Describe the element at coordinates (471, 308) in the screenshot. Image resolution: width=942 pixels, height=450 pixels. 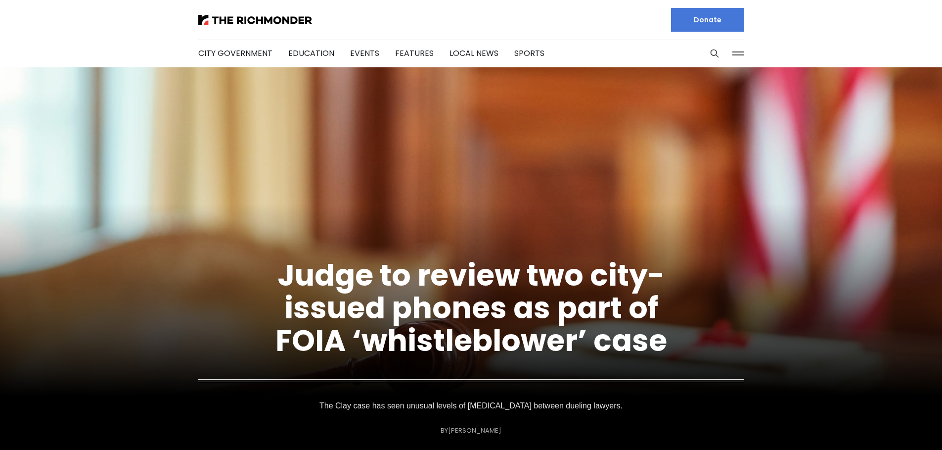
I see `a: Judge to review two city-issued phones as part of FOIA ‘whistleblower’ case` at that location.